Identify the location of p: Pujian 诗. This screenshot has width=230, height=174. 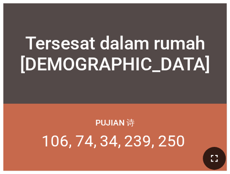
(115, 123).